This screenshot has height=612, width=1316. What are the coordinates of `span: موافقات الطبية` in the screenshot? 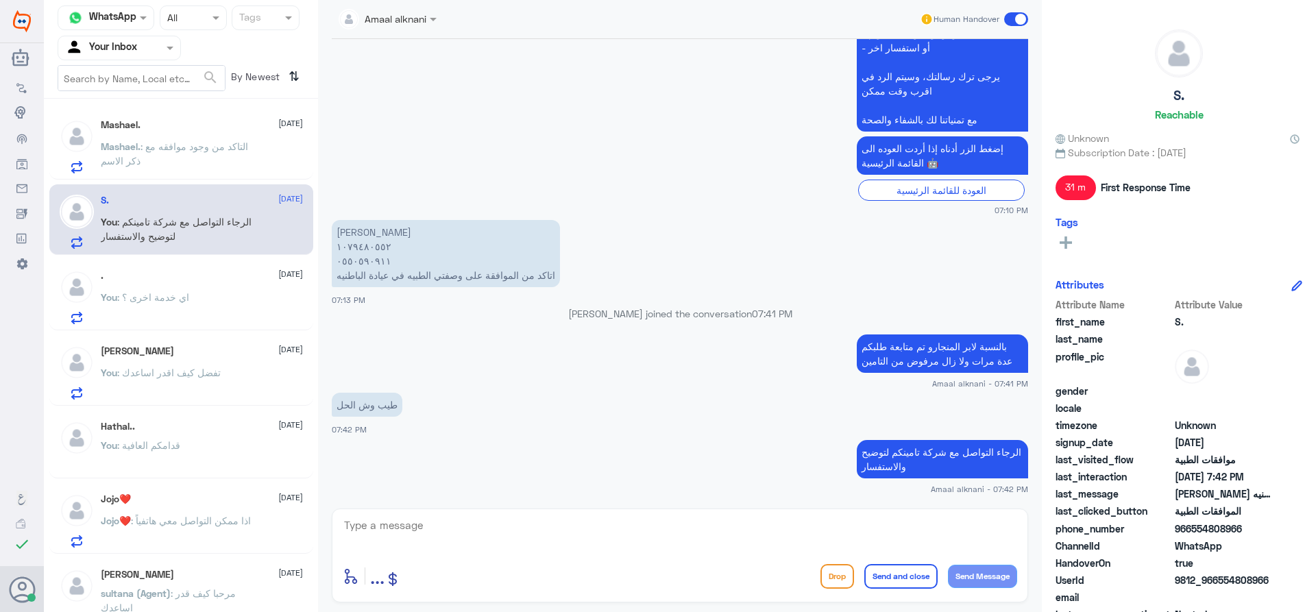 It's located at (1225, 459).